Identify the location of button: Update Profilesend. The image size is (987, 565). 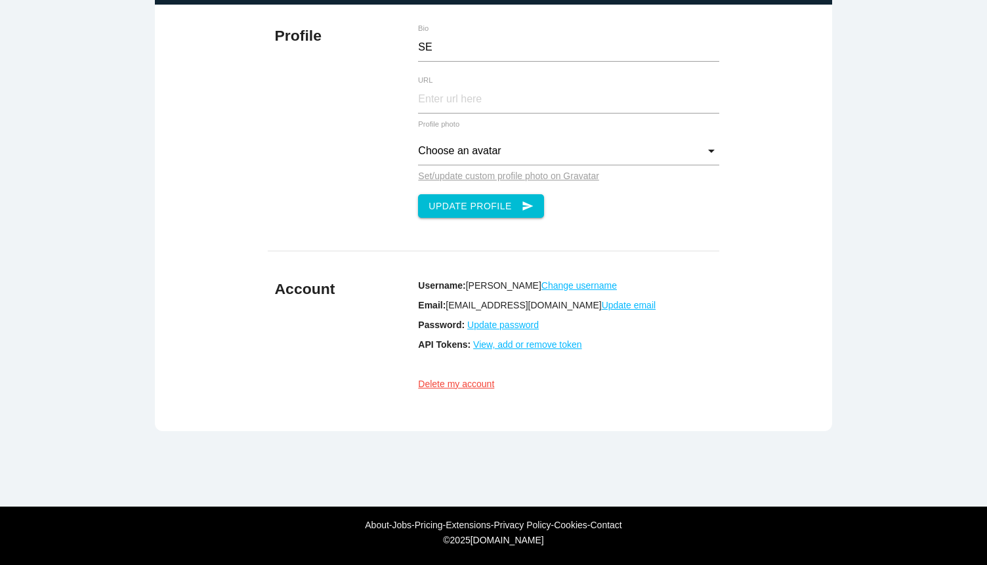
(481, 206).